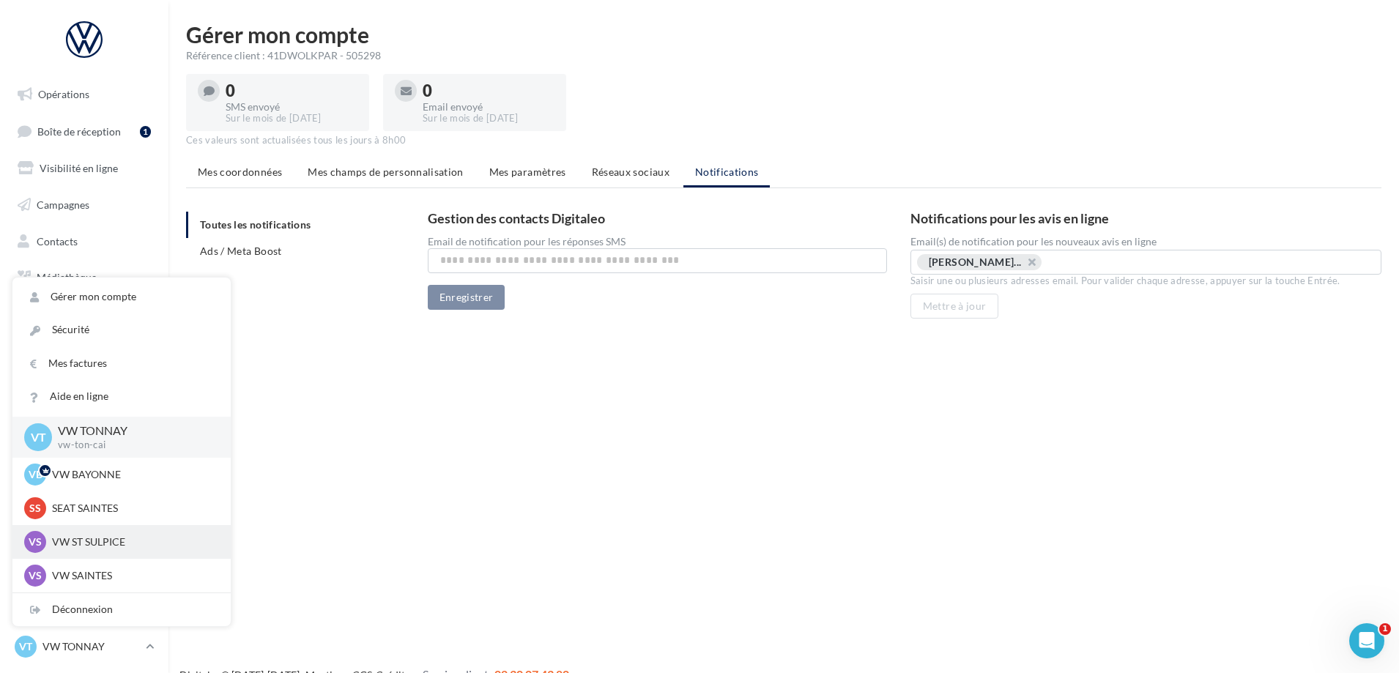  What do you see at coordinates (84, 95) in the screenshot?
I see `a: Opérations` at bounding box center [84, 95].